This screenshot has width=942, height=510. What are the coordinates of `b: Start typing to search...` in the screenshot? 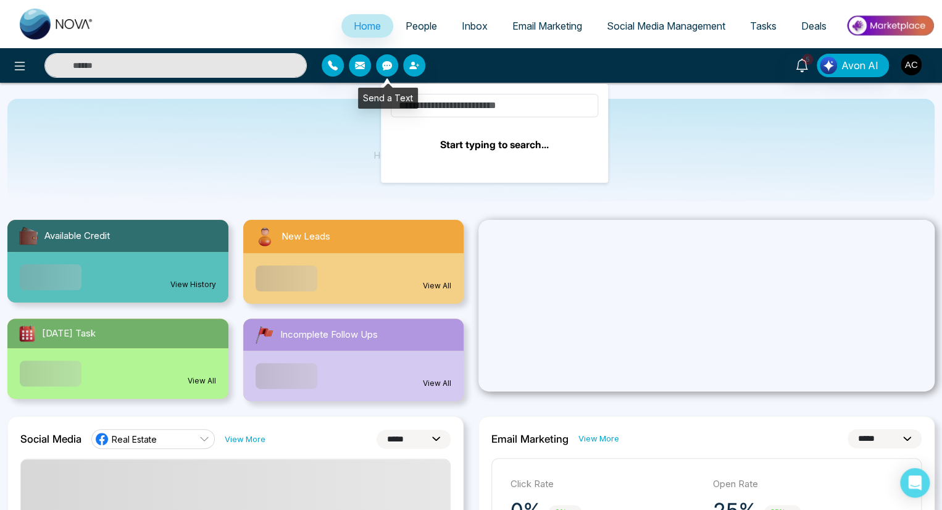 It's located at (494, 144).